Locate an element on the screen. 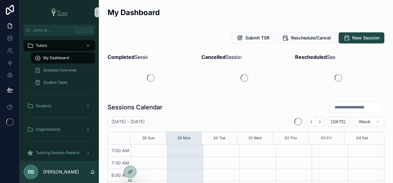  button: Week is located at coordinates (369, 122).